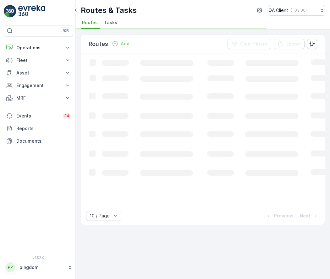 The width and height of the screenshot is (330, 279). Describe the element at coordinates (38, 141) in the screenshot. I see `a: Documents` at that location.